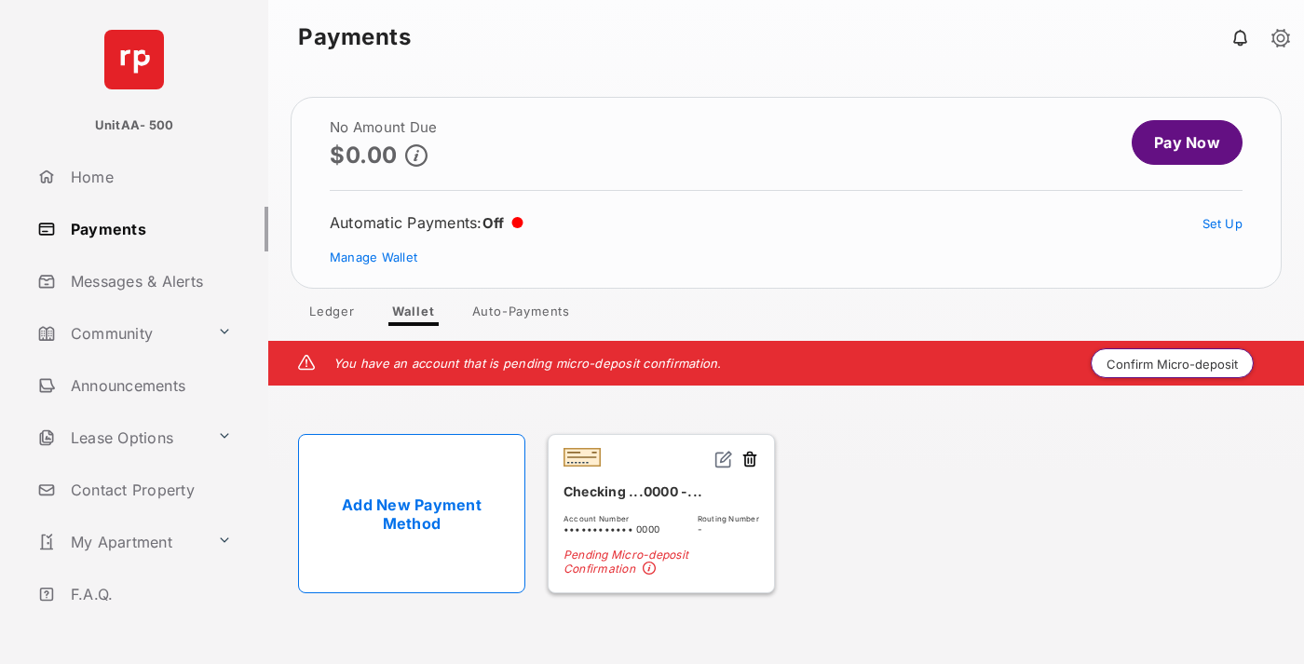  I want to click on a: My Apartment, so click(119, 542).